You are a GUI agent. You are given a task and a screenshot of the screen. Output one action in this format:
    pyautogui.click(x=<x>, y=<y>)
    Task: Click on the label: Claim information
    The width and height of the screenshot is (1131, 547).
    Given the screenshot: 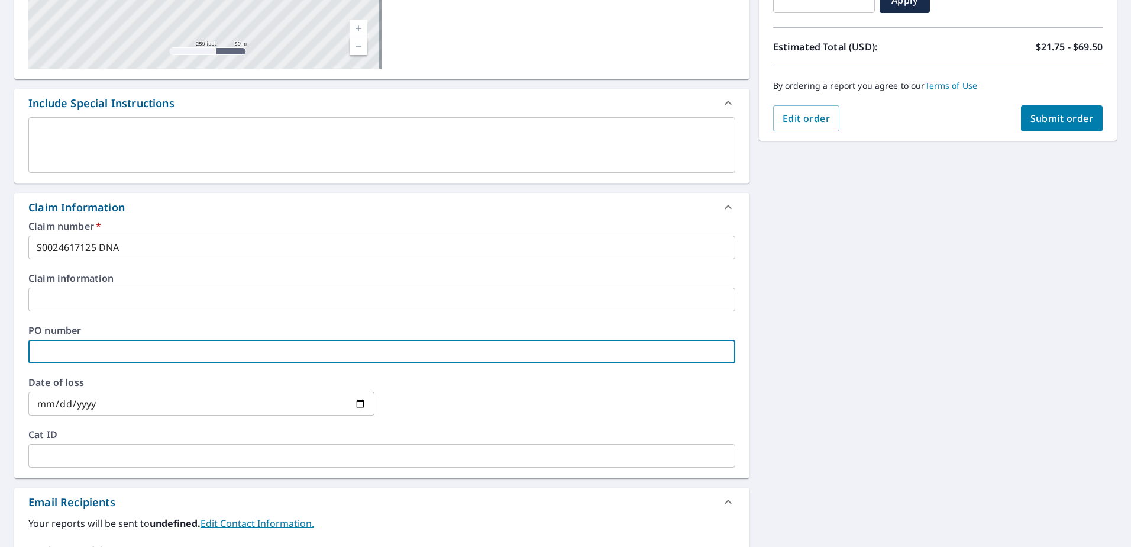 What is the action you would take?
    pyautogui.click(x=382, y=278)
    